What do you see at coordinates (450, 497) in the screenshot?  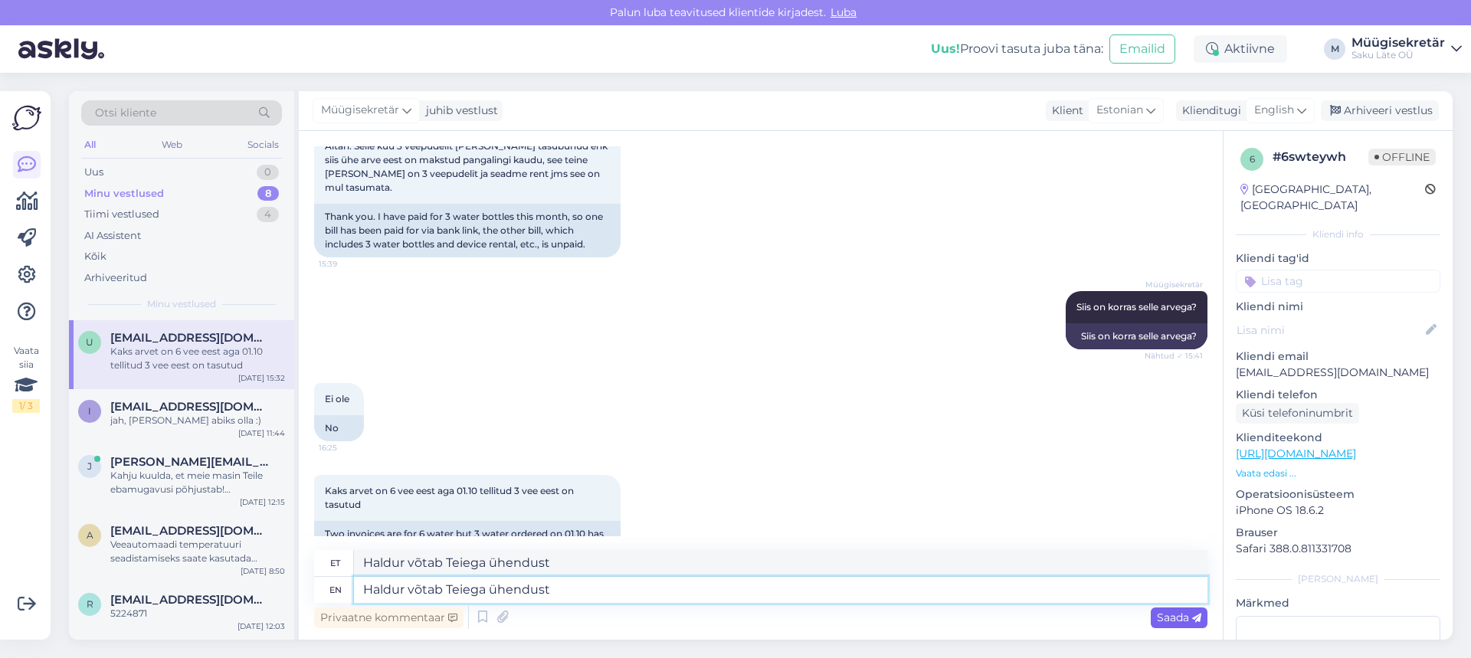 I see `span: Kaks arvet on 6 vee eest aga 01.10 tellitud 3 vee eest on tasutud` at bounding box center [450, 497].